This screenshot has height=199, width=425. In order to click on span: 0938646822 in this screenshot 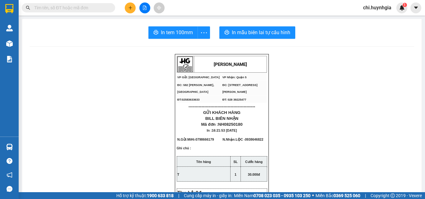, I will do `click(254, 140)`.